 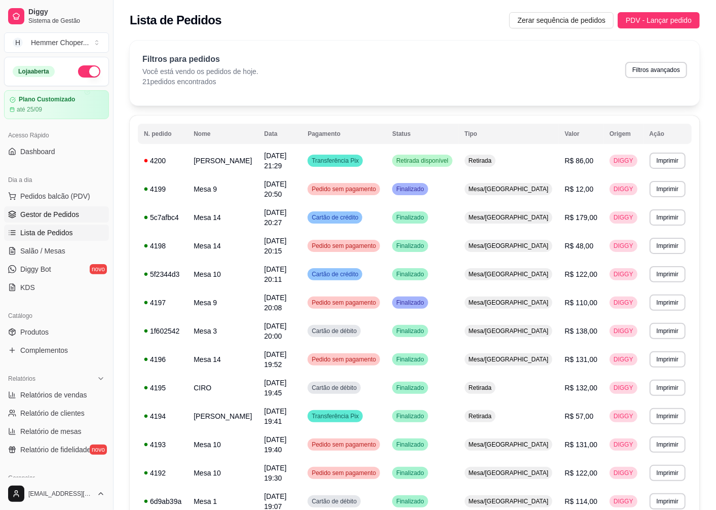 What do you see at coordinates (659, 20) in the screenshot?
I see `button: PDV - Lançar pedido` at bounding box center [659, 20].